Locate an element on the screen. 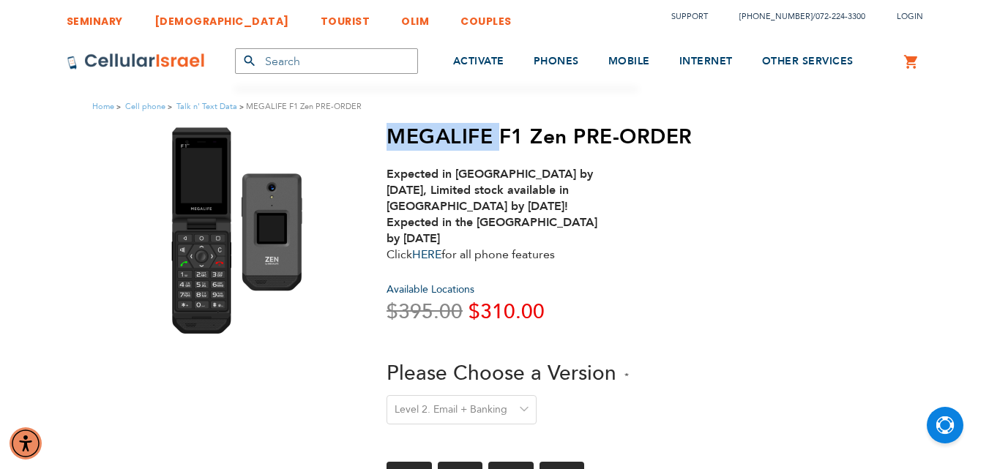 This screenshot has height=469, width=989. a: OTHER SERVICES is located at coordinates (808, 62).